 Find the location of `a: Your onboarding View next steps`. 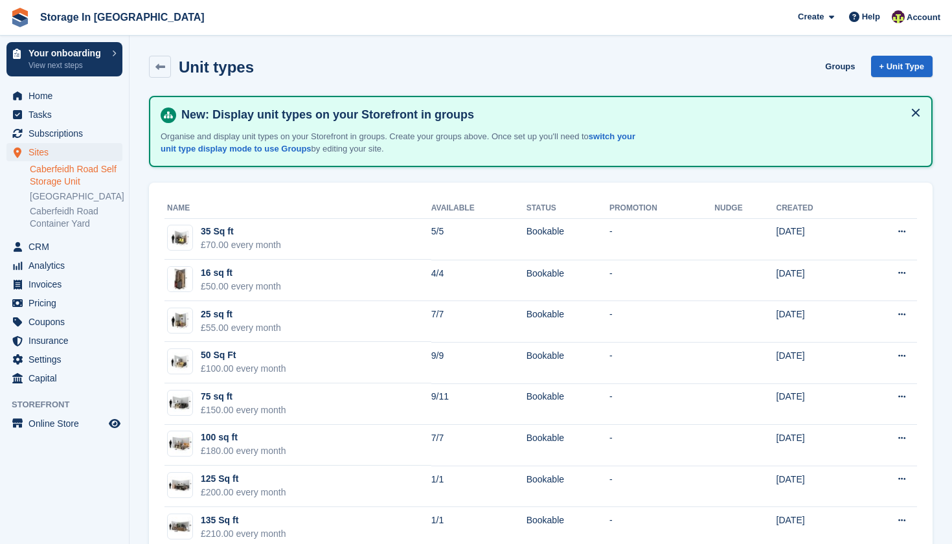

a: Your onboarding View next steps is located at coordinates (64, 59).